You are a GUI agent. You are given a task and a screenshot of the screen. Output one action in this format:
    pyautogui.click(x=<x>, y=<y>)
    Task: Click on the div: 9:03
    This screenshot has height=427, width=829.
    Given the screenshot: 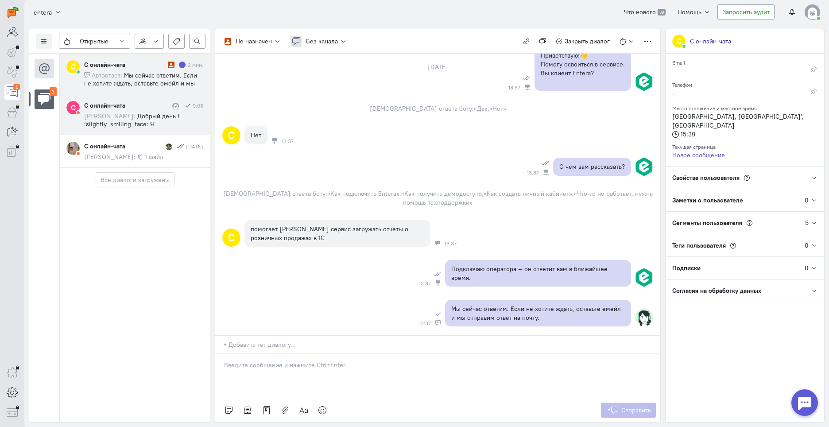 What is the action you would take?
    pyautogui.click(x=198, y=105)
    